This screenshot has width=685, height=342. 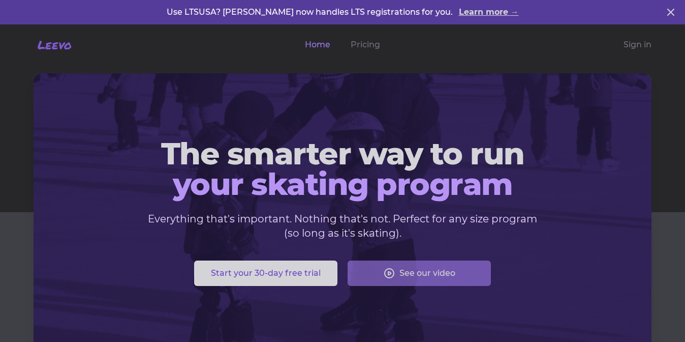 What do you see at coordinates (52, 45) in the screenshot?
I see `a: Leevo` at bounding box center [52, 45].